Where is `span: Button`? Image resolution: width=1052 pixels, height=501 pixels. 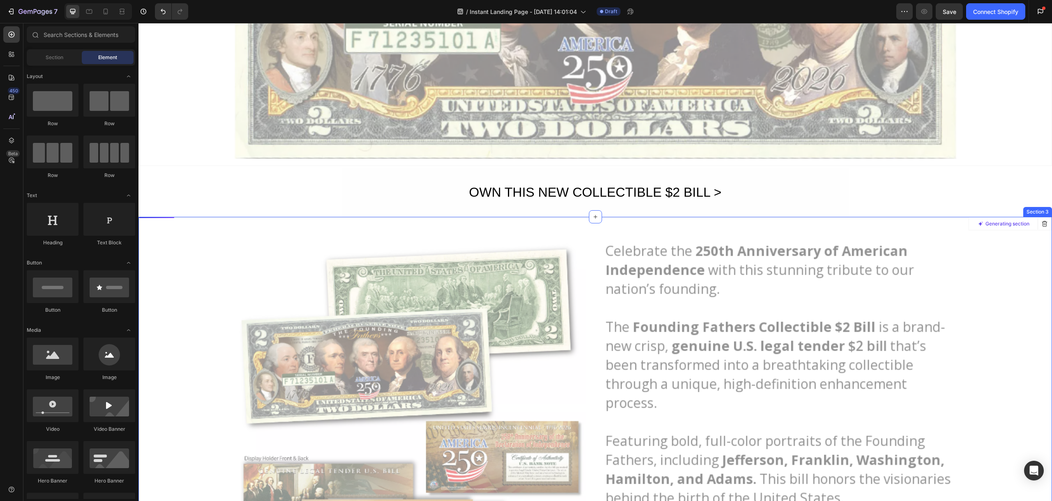
span: Button is located at coordinates (34, 263).